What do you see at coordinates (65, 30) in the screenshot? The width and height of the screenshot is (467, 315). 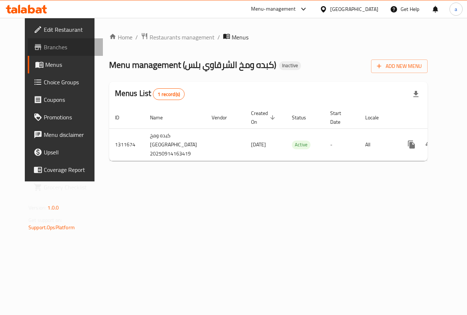 I see `a: Edit Restaurant` at bounding box center [65, 30].